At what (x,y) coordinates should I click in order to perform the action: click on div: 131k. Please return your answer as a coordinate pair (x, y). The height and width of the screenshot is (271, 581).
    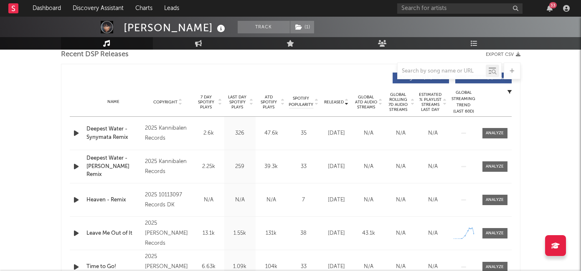
    Looking at the image, I should click on (271, 234).